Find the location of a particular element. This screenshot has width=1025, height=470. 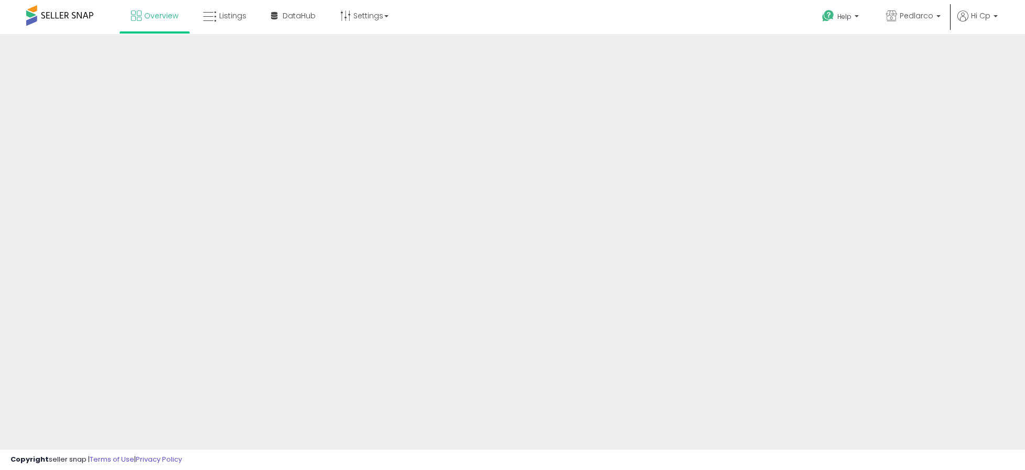

a: Hi Cp is located at coordinates (977, 22).